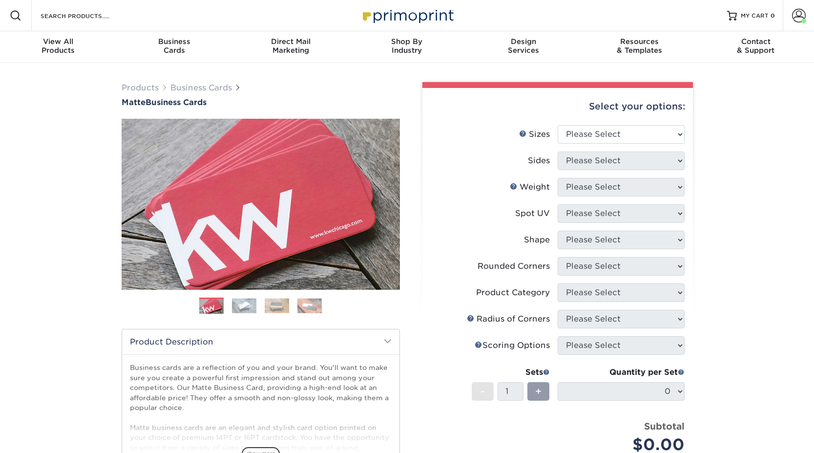 This screenshot has height=453, width=814. Describe the element at coordinates (640, 42) in the screenshot. I see `span: Resources` at that location.